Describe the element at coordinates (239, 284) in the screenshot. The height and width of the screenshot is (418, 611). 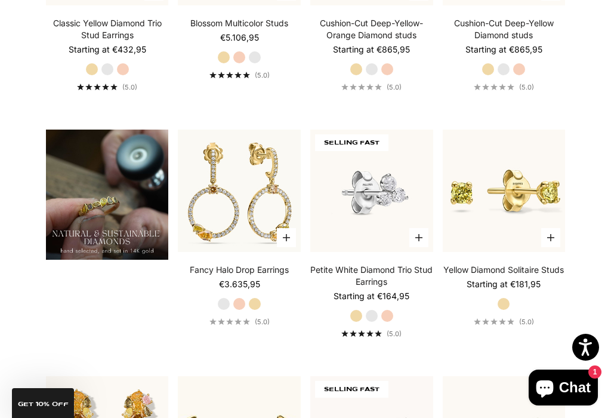
I see `sale-price: €3.635,95` at that location.